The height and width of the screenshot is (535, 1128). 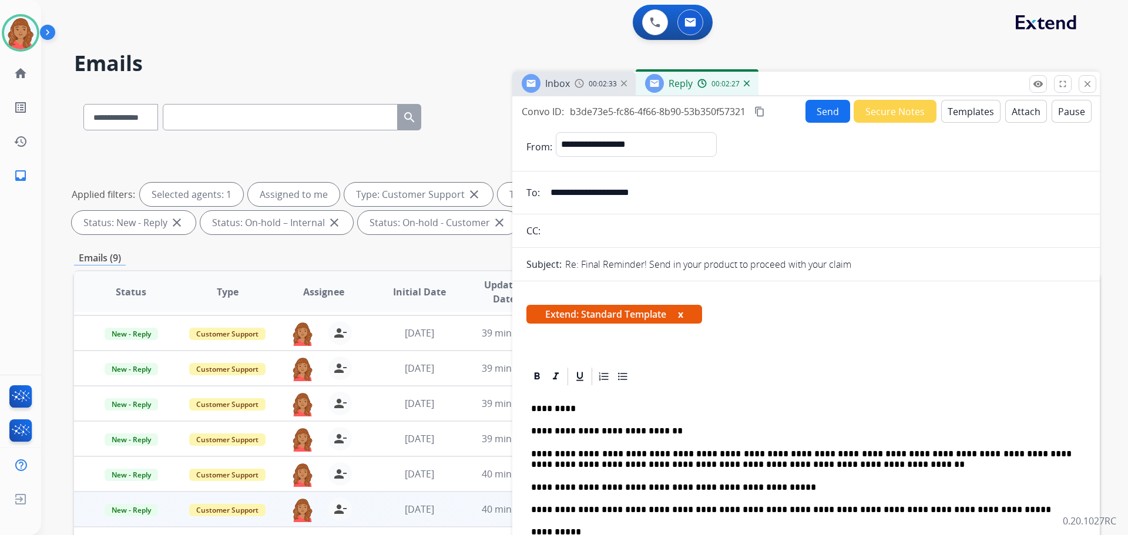 I want to click on mat-icon: inbox, so click(x=21, y=176).